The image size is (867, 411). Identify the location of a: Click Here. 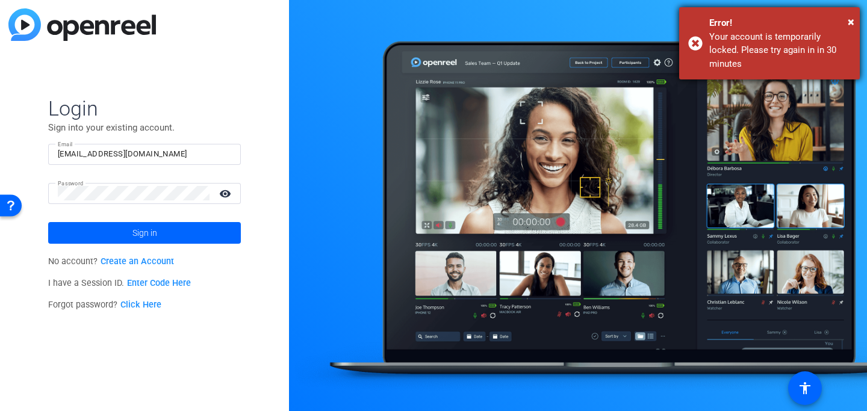
(141, 305).